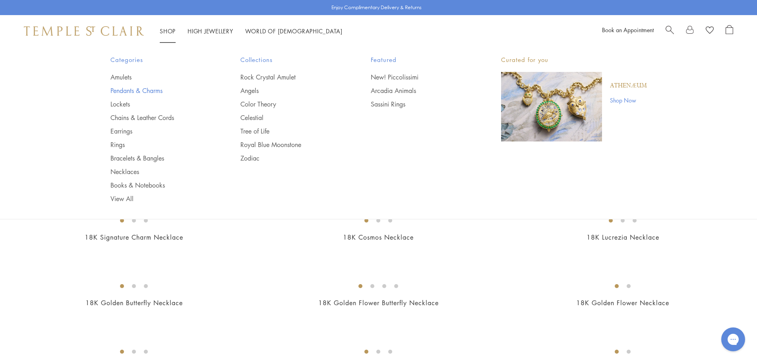  Describe the element at coordinates (290, 77) in the screenshot. I see `a: Rock Crystal Amulet` at that location.